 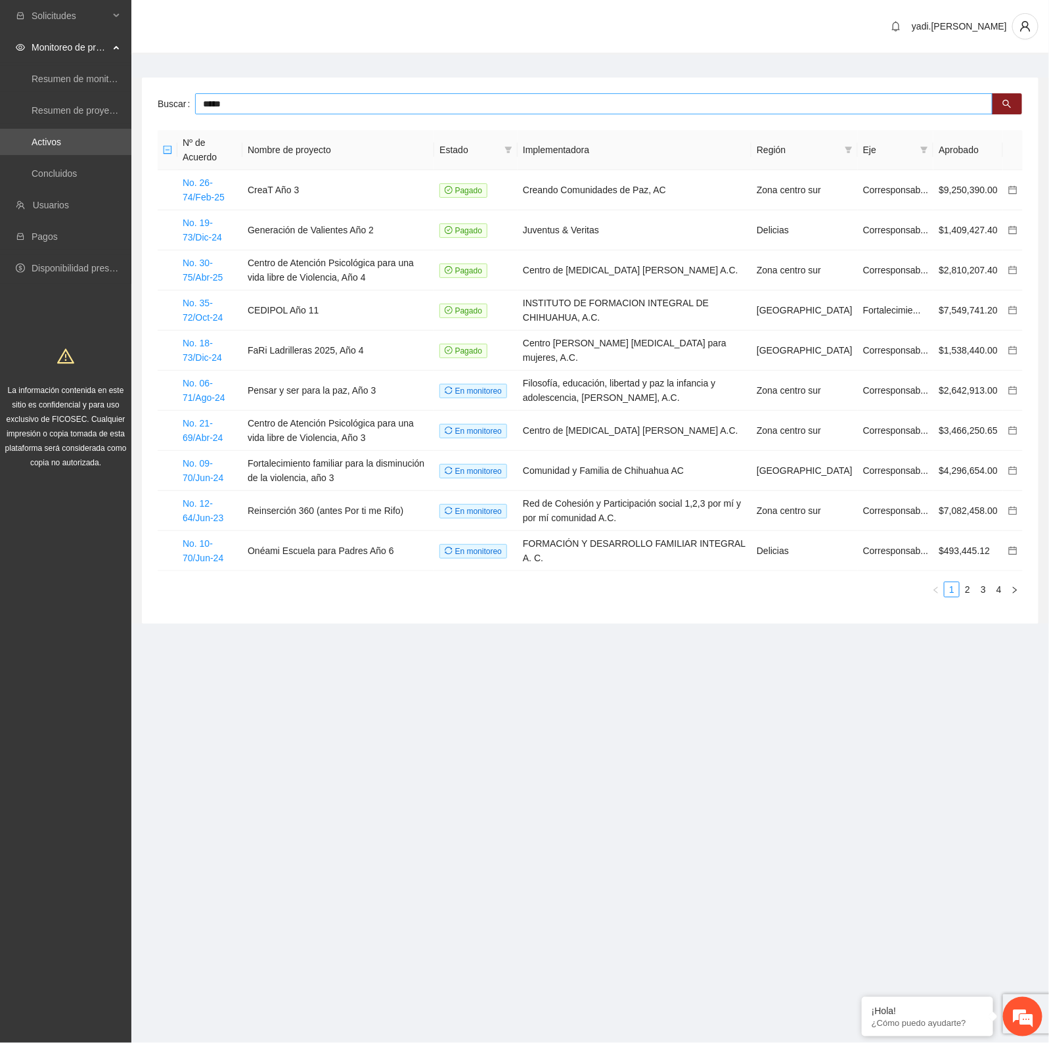 I want to click on label: Buscar, so click(x=176, y=104).